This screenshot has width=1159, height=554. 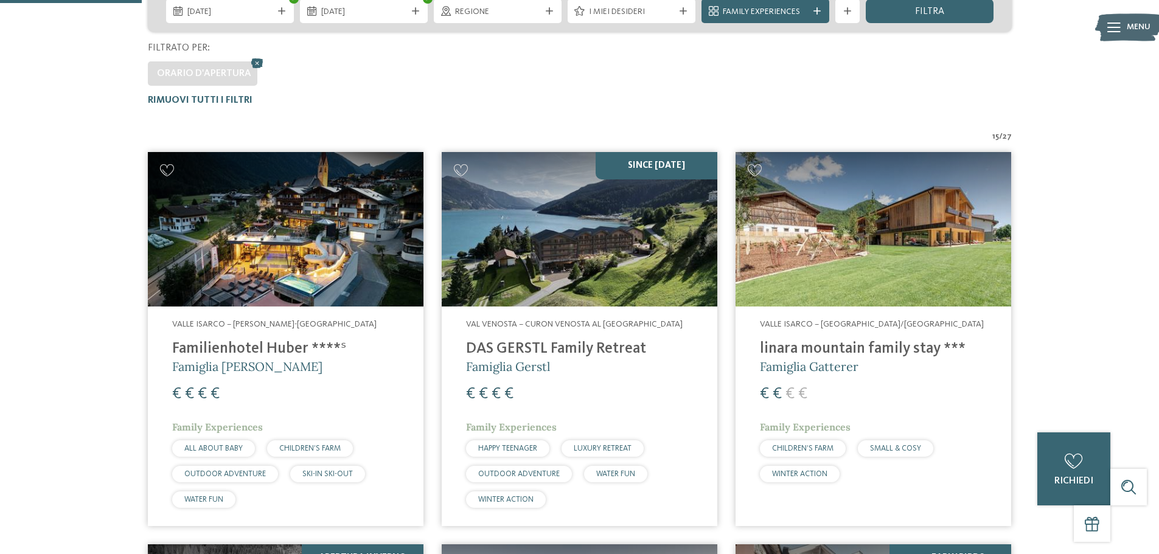 What do you see at coordinates (507, 448) in the screenshot?
I see `span: HAPPY TEENAGER` at bounding box center [507, 448].